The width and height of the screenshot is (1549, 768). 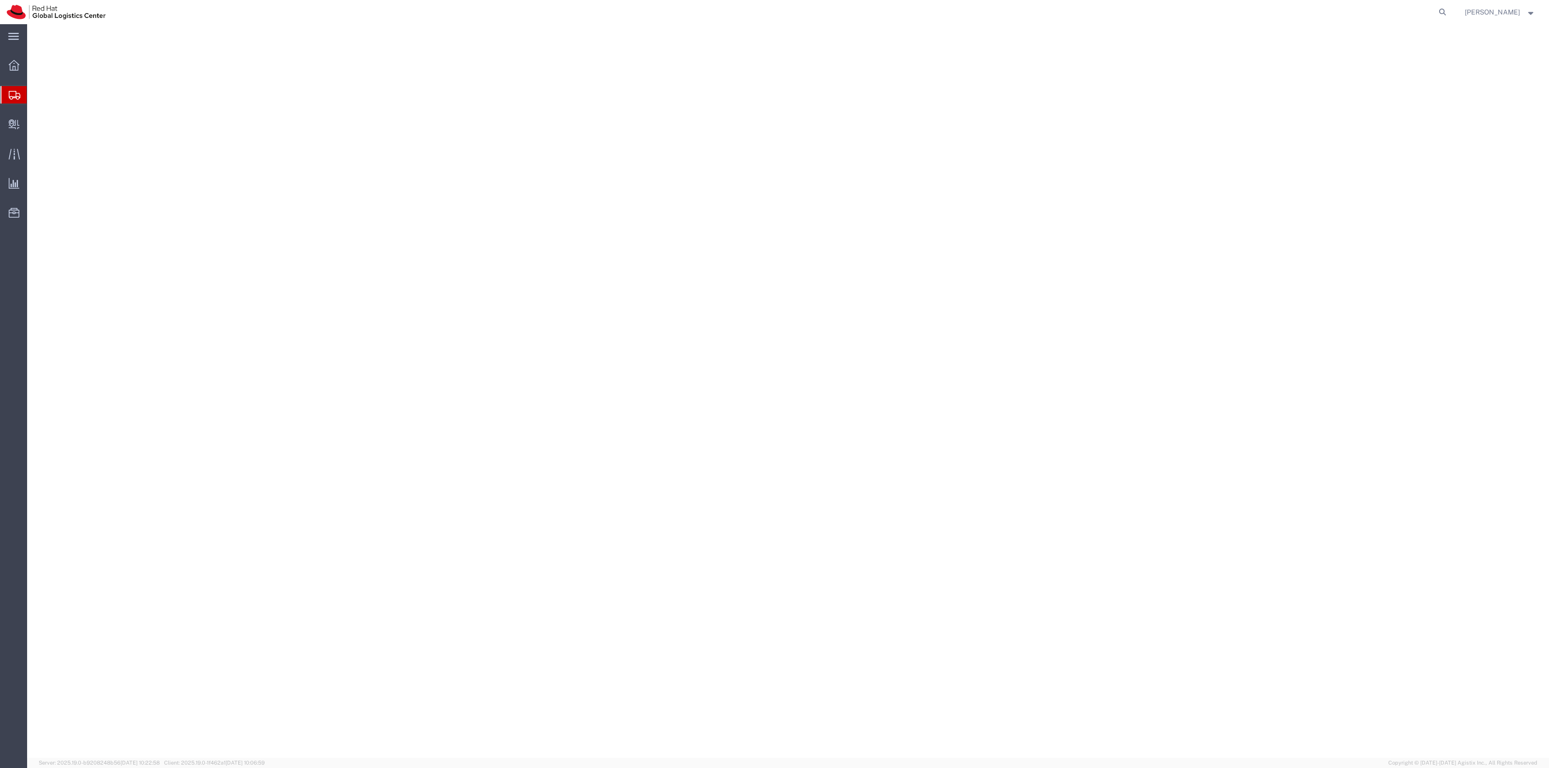 I want to click on span: Client: 2025.19.0-1f462a1, so click(x=214, y=763).